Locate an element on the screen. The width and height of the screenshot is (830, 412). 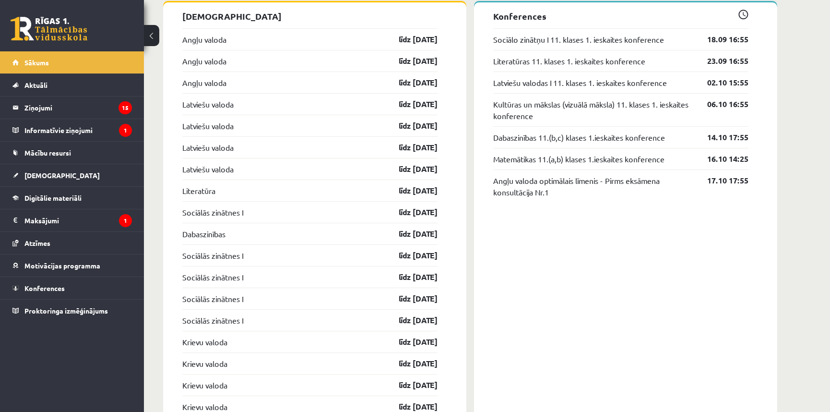
legend: Ziņojumi is located at coordinates (78, 107).